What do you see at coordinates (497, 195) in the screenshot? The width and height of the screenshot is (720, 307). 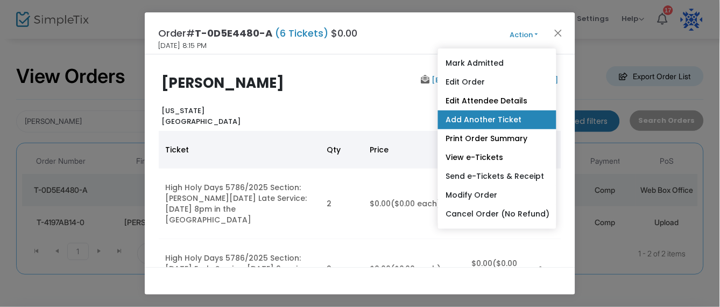 I see `a: Modify Order` at bounding box center [497, 195].